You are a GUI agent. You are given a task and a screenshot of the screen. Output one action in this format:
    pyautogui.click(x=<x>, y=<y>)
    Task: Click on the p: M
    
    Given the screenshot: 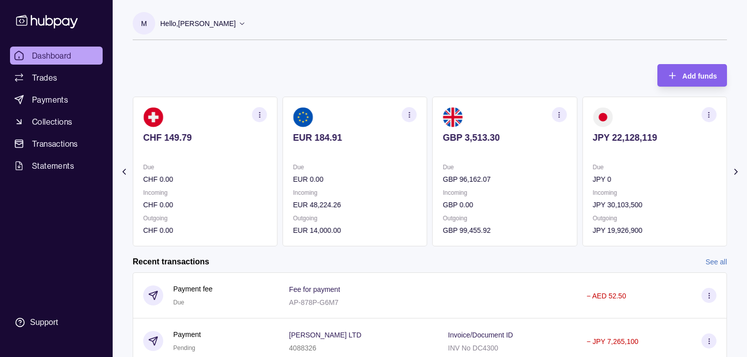 What is the action you would take?
    pyautogui.click(x=144, y=24)
    